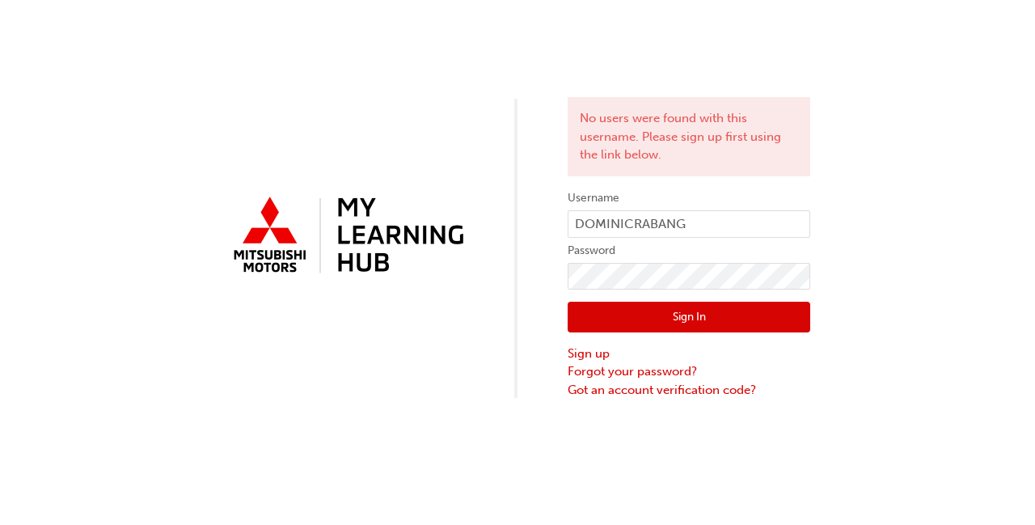  Describe the element at coordinates (689, 251) in the screenshot. I see `label: Password` at that location.